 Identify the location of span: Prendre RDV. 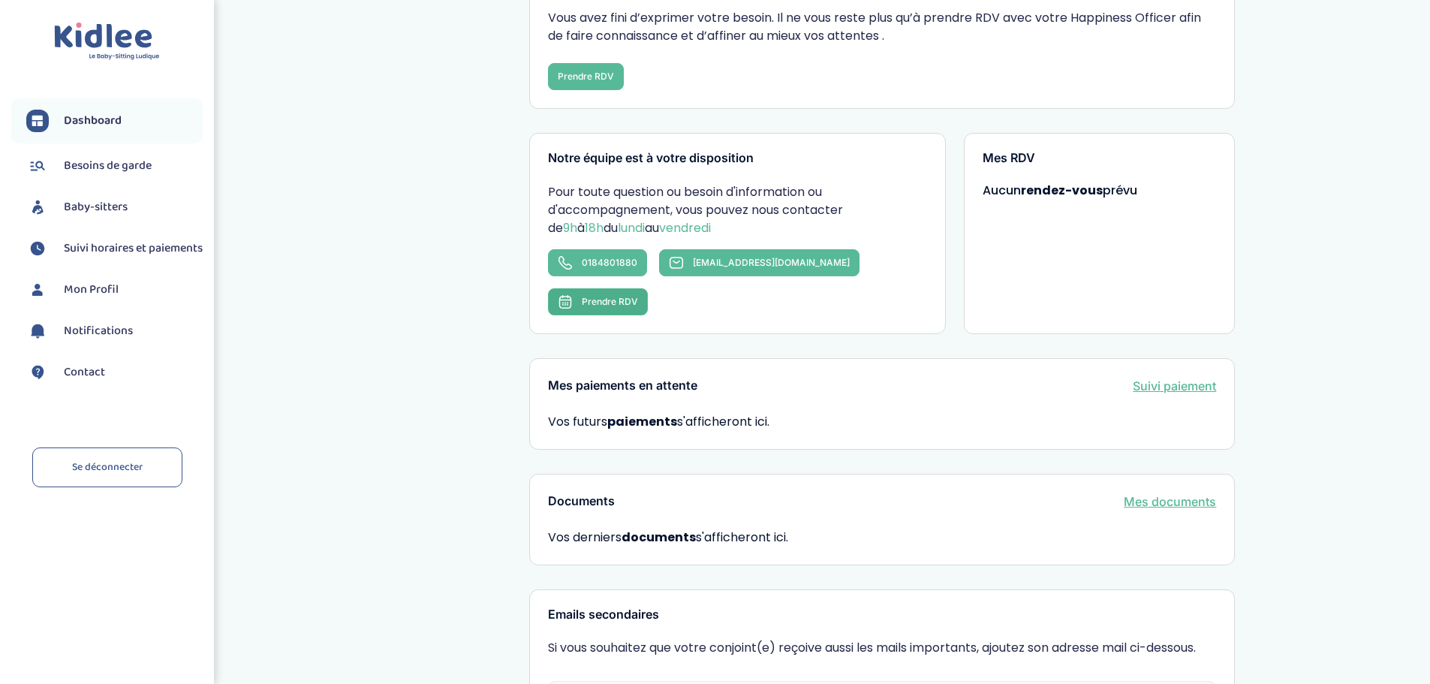
(610, 301).